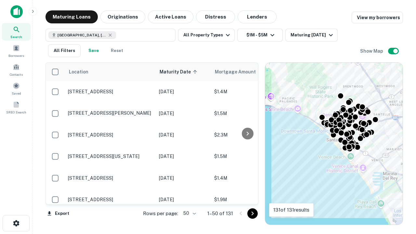  I want to click on span: Maturity Date, so click(179, 72).